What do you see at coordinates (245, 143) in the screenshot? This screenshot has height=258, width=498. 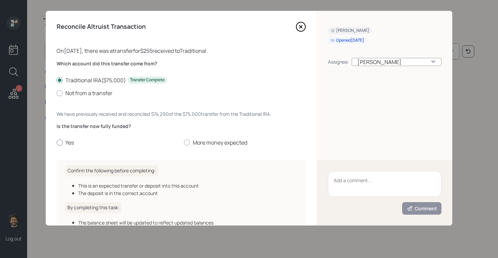 I see `label: More money expected` at bounding box center [245, 143].